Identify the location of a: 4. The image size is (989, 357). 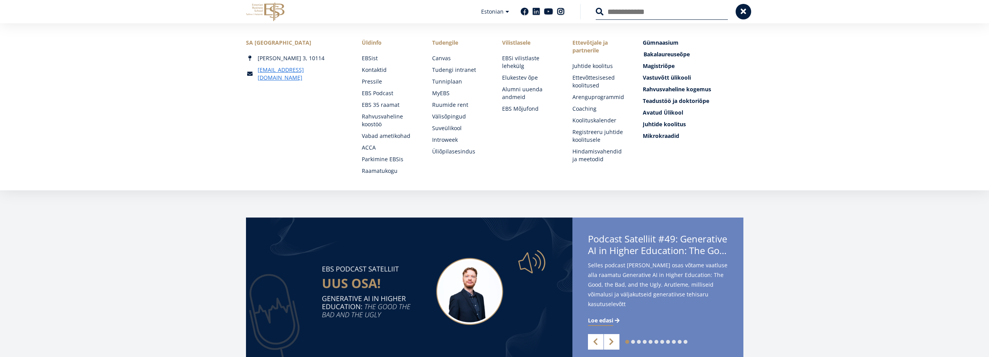
(645, 342).